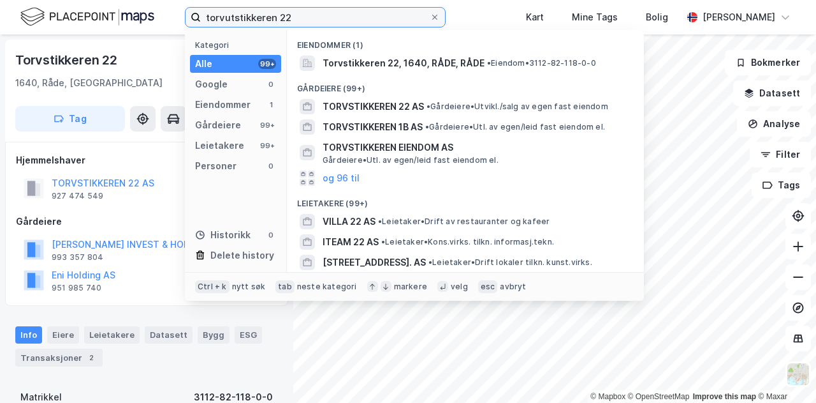 This screenshot has width=816, height=403. I want to click on div: Torvstikkeren 22, so click(68, 60).